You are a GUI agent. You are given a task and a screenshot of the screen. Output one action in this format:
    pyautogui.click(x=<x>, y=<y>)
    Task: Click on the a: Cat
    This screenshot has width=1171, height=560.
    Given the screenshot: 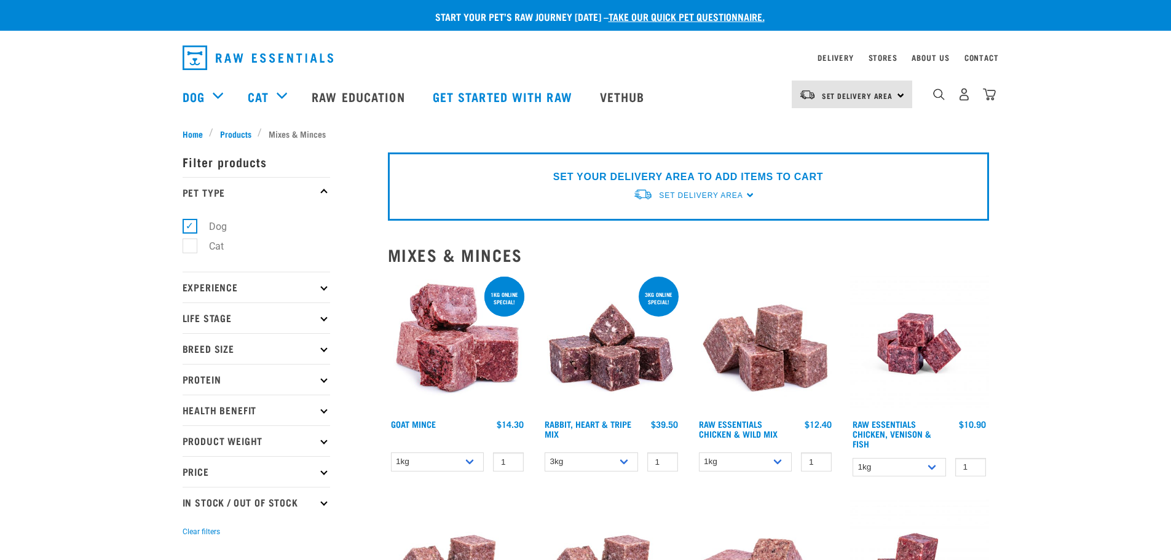 What is the action you would take?
    pyautogui.click(x=258, y=97)
    